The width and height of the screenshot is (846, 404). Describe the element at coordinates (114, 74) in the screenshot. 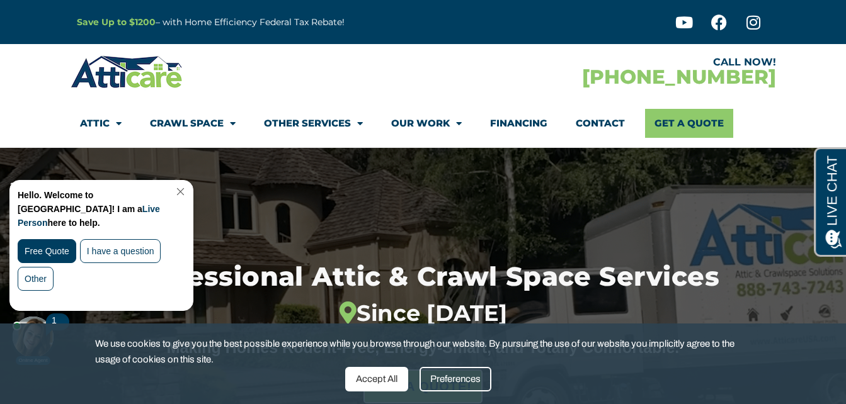

I see `div: I have a question` at that location.